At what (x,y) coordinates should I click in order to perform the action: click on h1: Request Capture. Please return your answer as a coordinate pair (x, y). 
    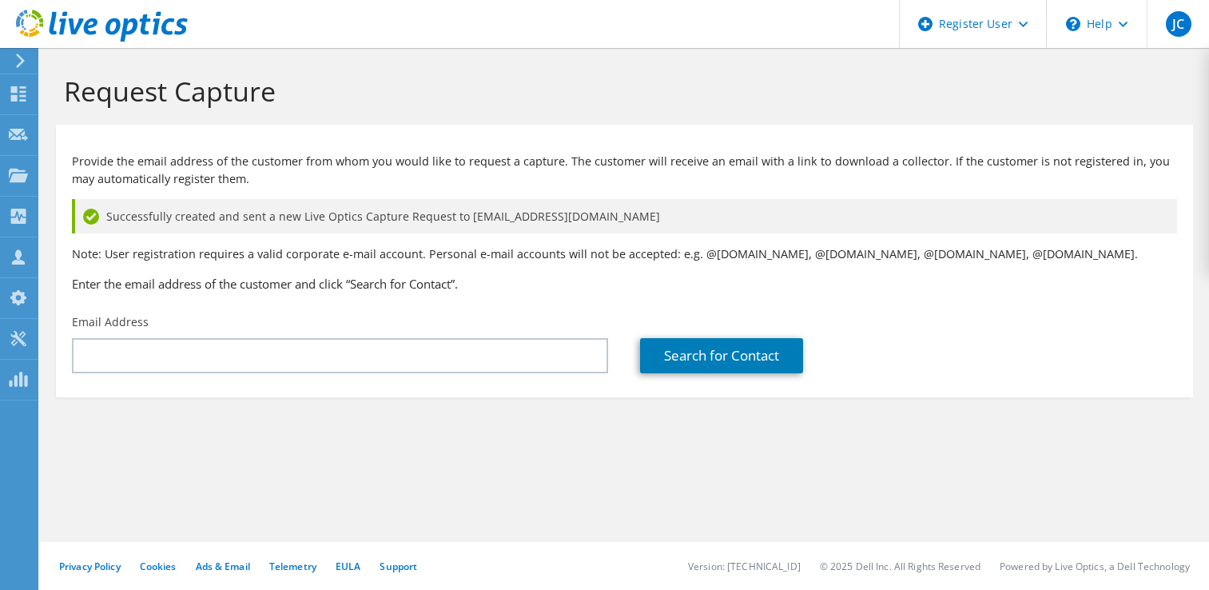
    Looking at the image, I should click on (620, 91).